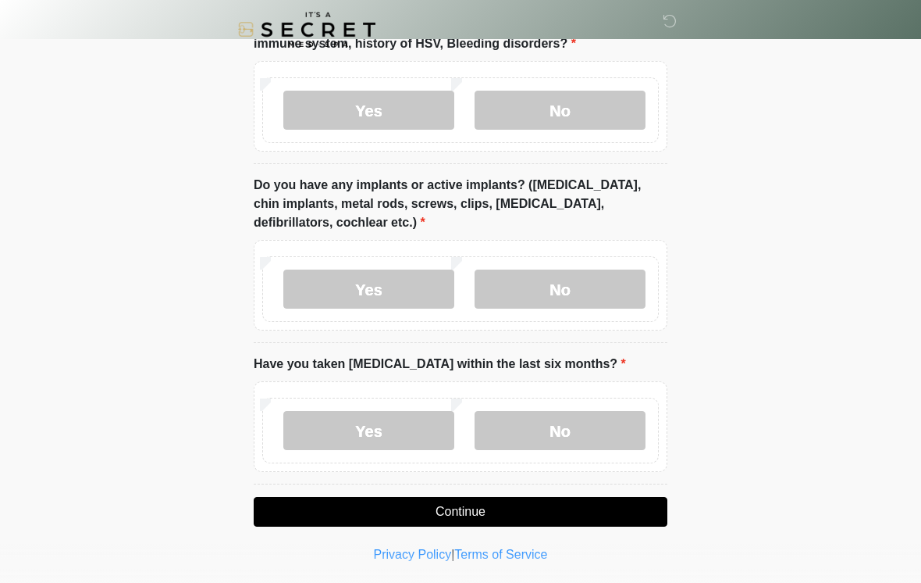 The image size is (921, 583). Describe the element at coordinates (307, 29) in the screenshot. I see `img: It's A Secret Med Spa Logo` at that location.